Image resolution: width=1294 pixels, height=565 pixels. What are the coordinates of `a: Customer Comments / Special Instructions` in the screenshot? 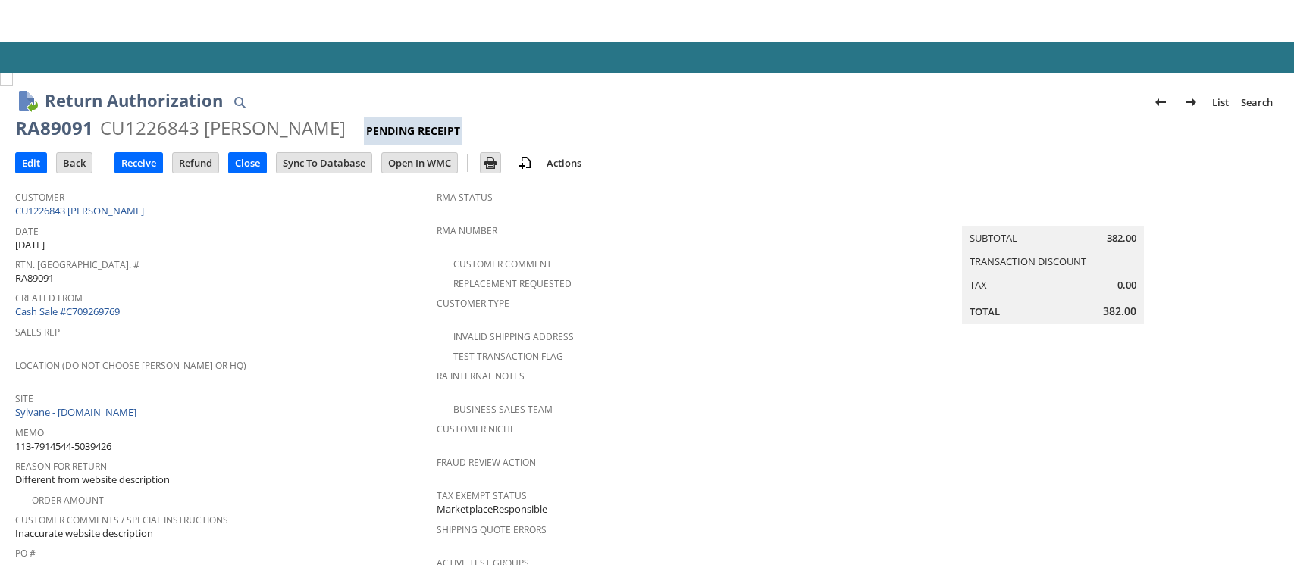 It's located at (121, 520).